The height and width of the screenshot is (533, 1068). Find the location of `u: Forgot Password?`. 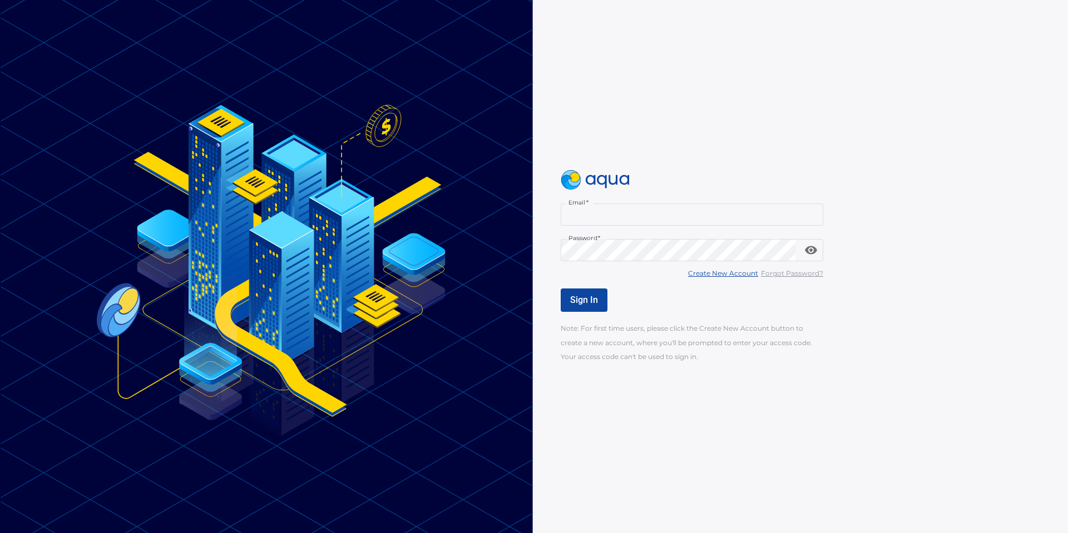

u: Forgot Password? is located at coordinates (792, 273).